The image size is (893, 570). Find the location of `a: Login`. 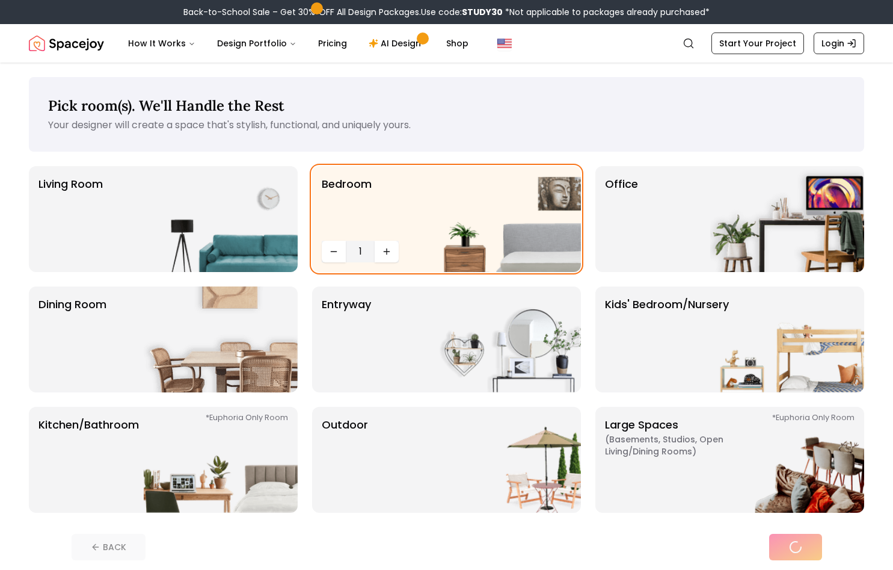

a: Login is located at coordinates (839, 43).